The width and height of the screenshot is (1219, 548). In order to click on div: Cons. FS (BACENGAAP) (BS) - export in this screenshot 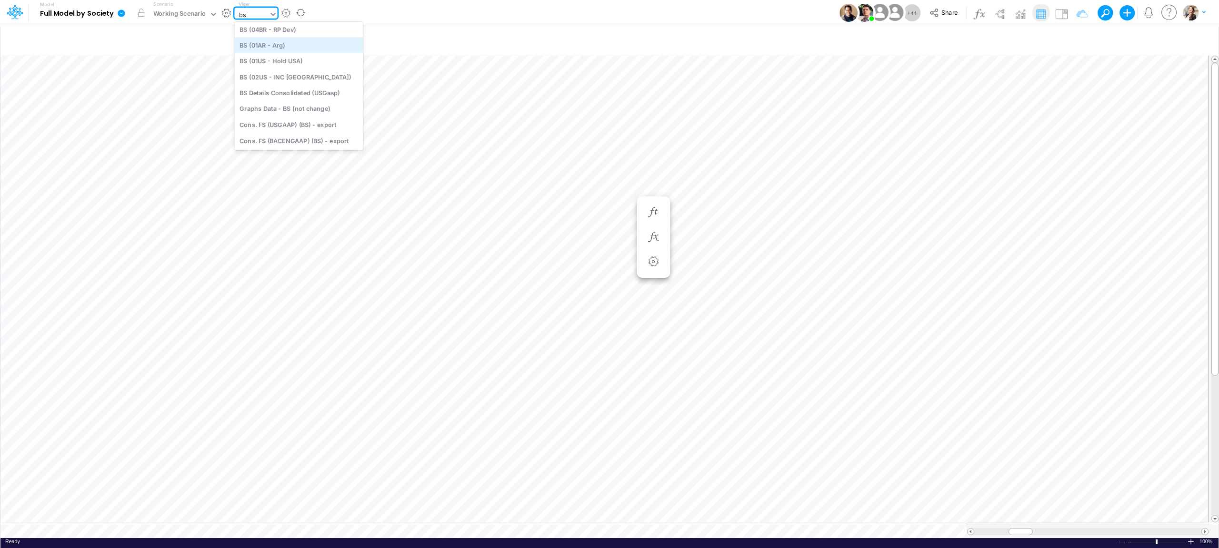, I will do `click(299, 140)`.